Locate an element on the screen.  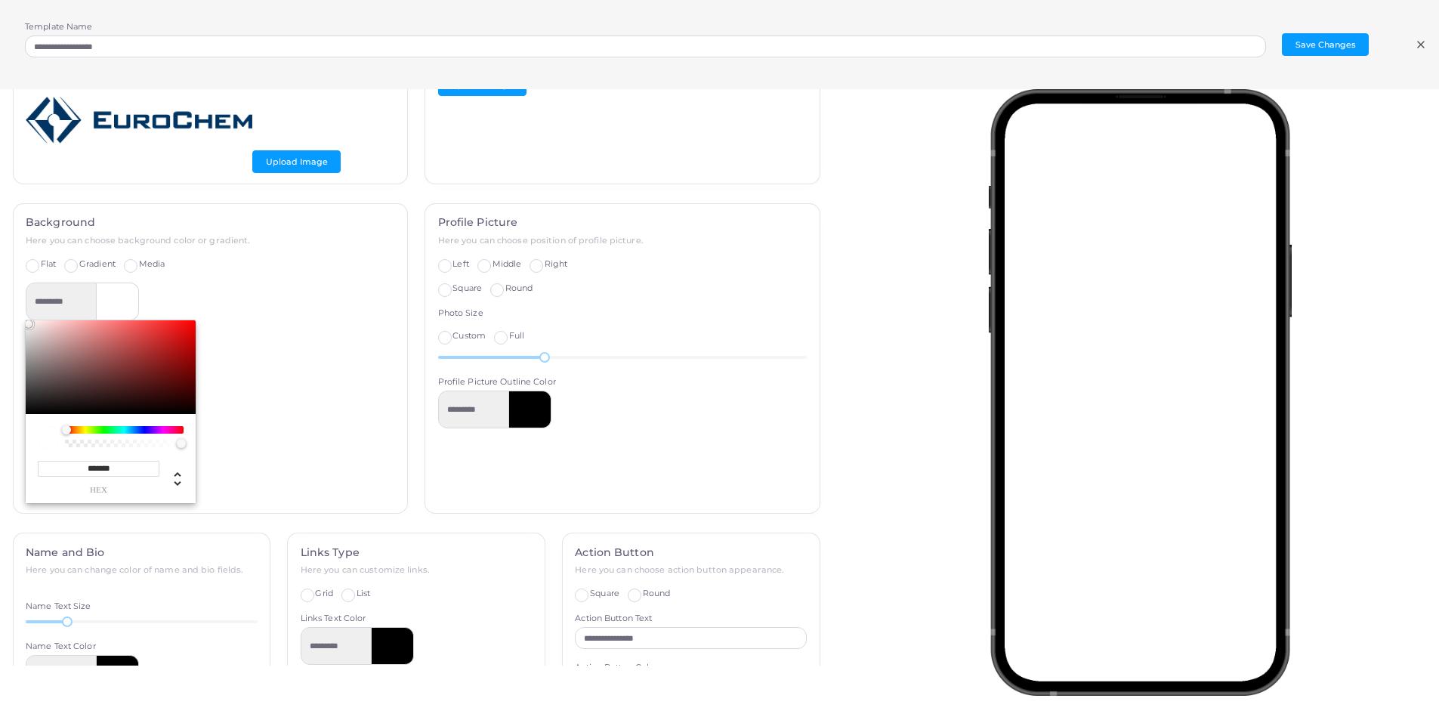
div: current color is #FFFFFF is located at coordinates (49, 437).